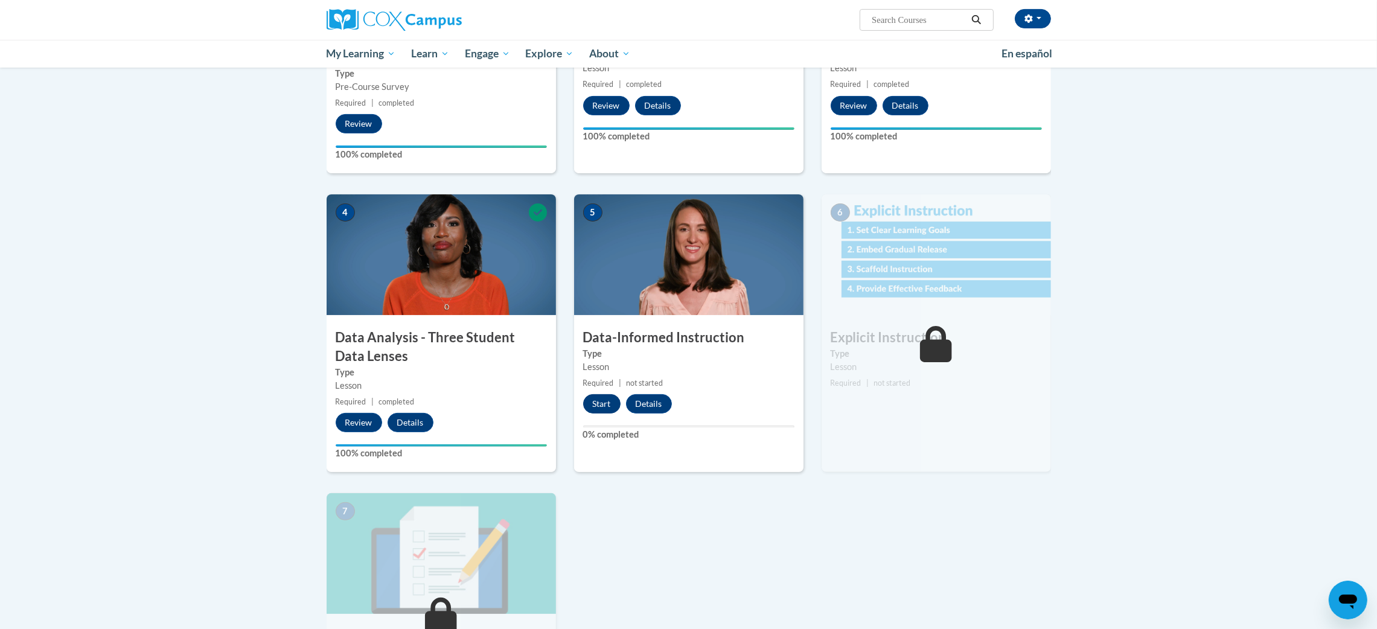 The width and height of the screenshot is (1377, 629). Describe the element at coordinates (430, 54) in the screenshot. I see `a: Learn` at that location.